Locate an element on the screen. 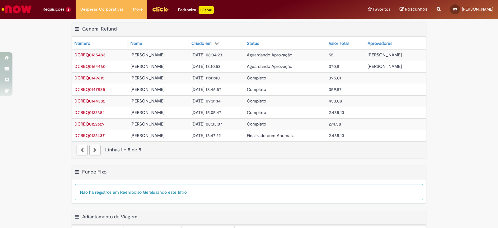  span: DCREQ0144382 is located at coordinates (90, 101).